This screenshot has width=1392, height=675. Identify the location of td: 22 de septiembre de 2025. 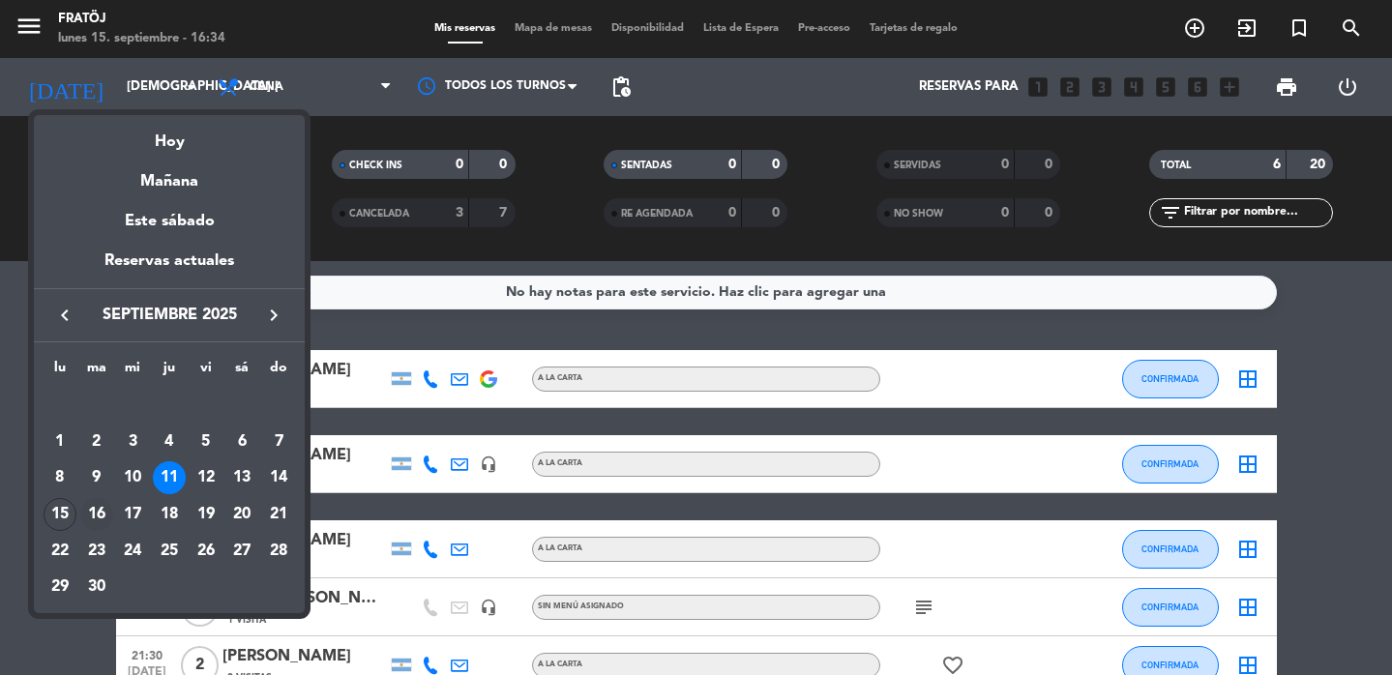
(60, 551).